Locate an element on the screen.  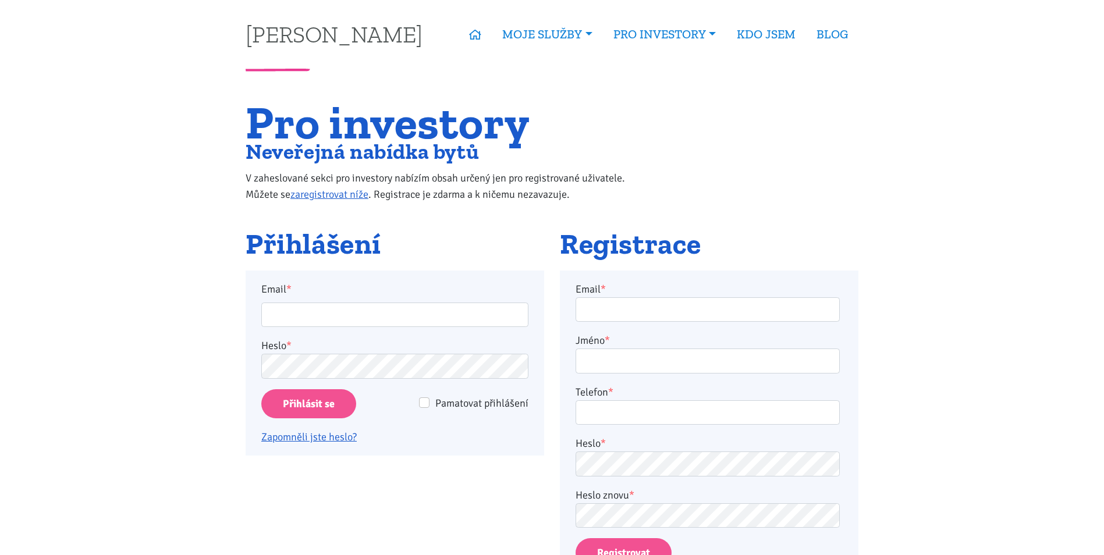
label: Heslo znovu is located at coordinates (604, 495).